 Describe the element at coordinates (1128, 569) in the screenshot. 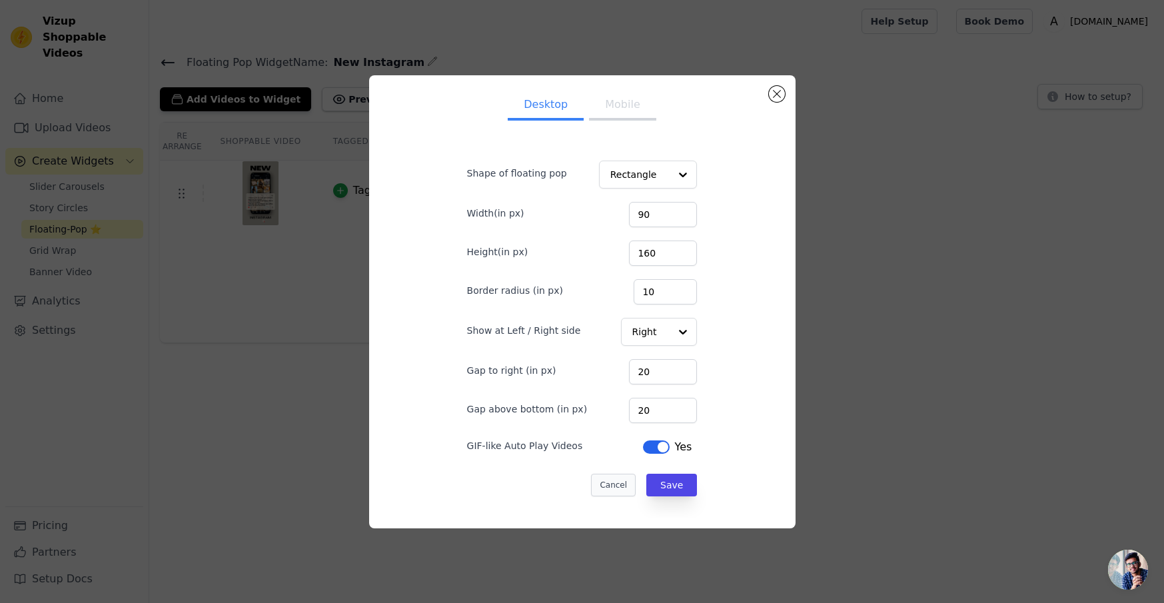

I see `a: Aprire la chat` at that location.